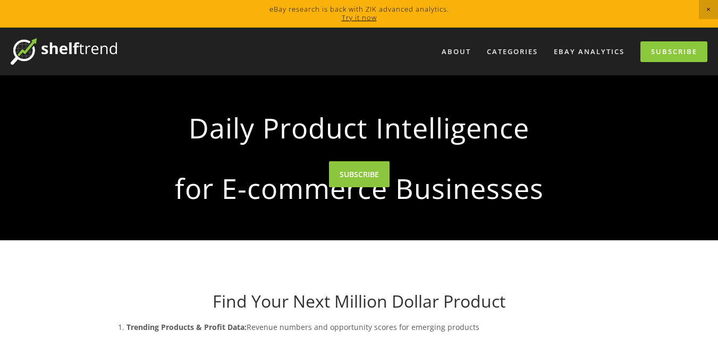  Describe the element at coordinates (456, 52) in the screenshot. I see `a: About` at that location.